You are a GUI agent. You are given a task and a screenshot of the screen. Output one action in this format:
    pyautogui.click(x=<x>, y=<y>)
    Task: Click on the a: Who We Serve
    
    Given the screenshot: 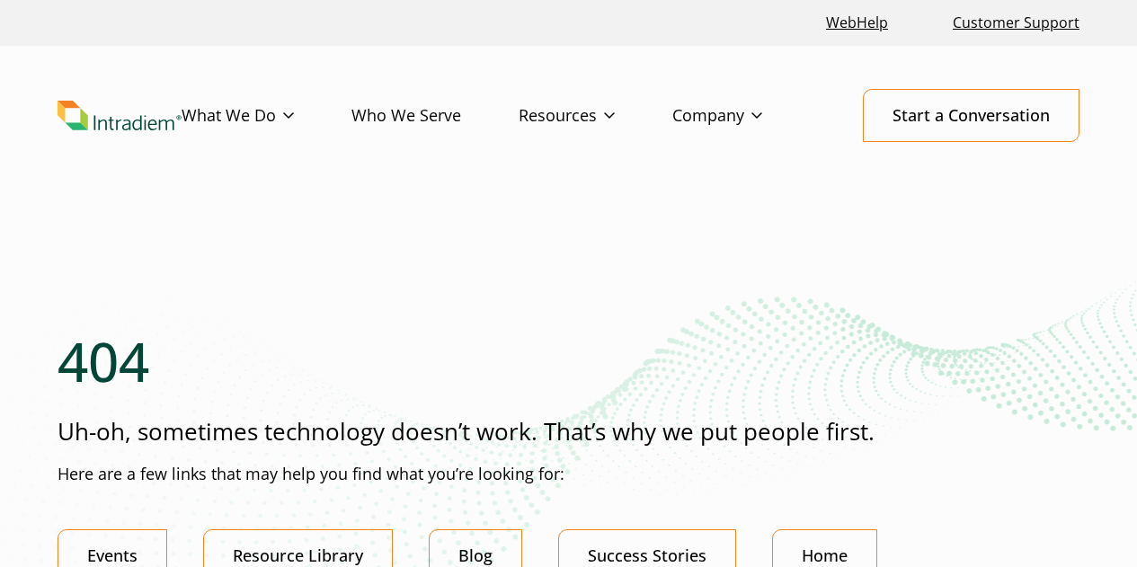 What is the action you would take?
    pyautogui.click(x=435, y=116)
    